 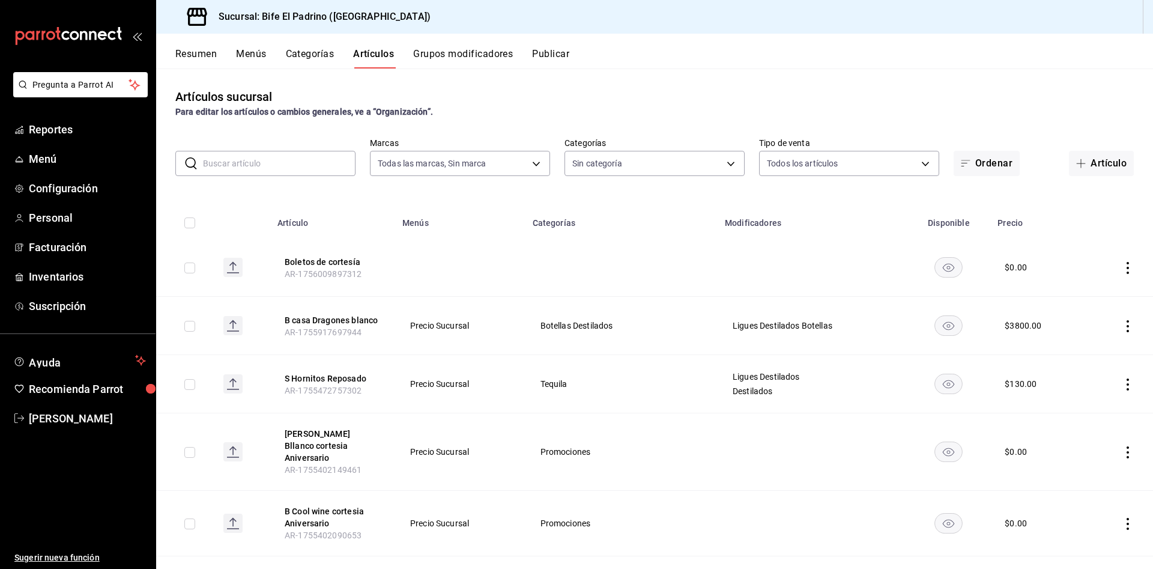 I want to click on span: Personal, so click(x=87, y=217).